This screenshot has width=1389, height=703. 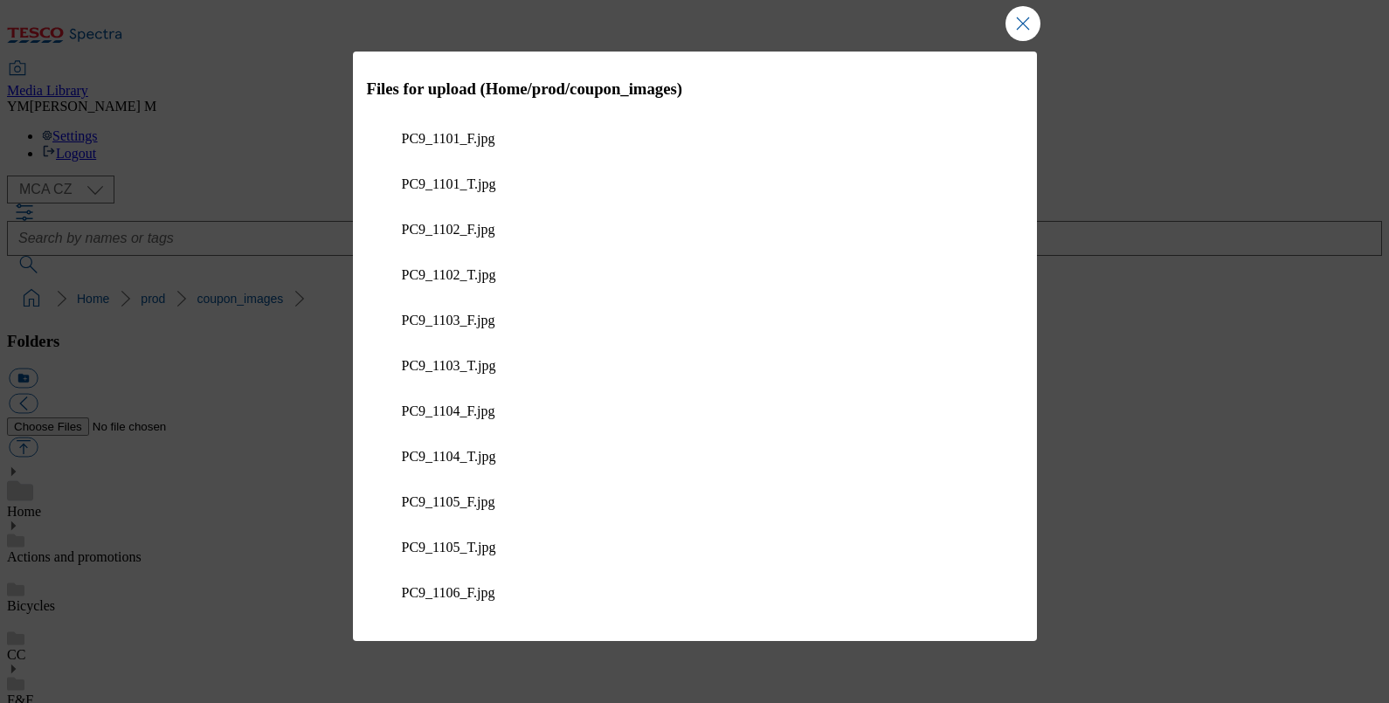 What do you see at coordinates (694, 230) in the screenshot?
I see `figcaption: PC9_1102_F.jpg` at bounding box center [694, 230].